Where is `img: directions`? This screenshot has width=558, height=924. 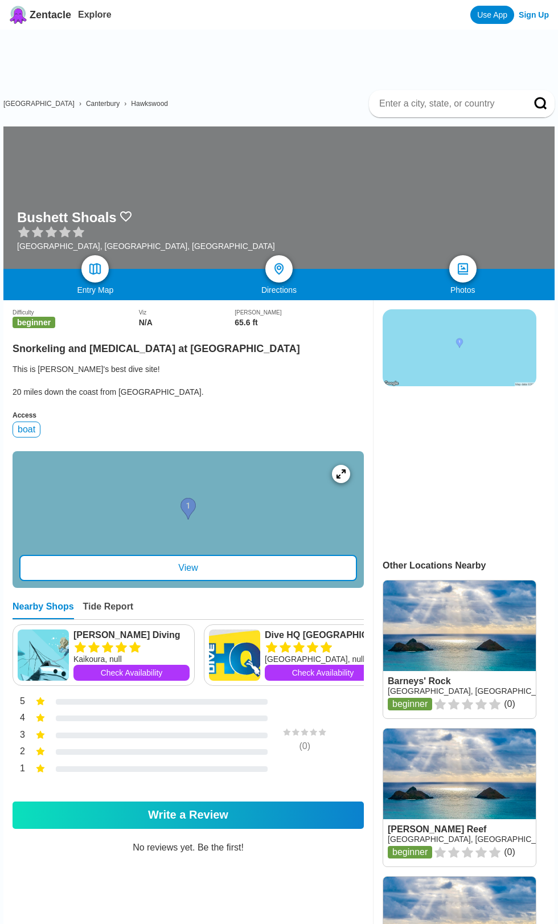
img: directions is located at coordinates (279, 269).